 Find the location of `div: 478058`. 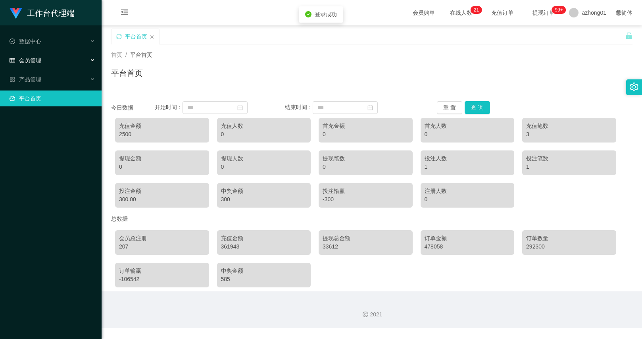

div: 478058 is located at coordinates (468, 247).